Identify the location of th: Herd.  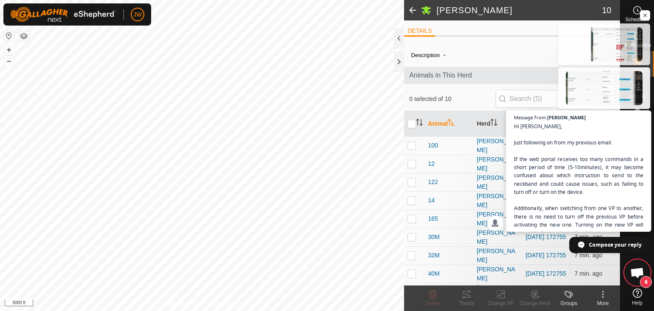
(498, 124).